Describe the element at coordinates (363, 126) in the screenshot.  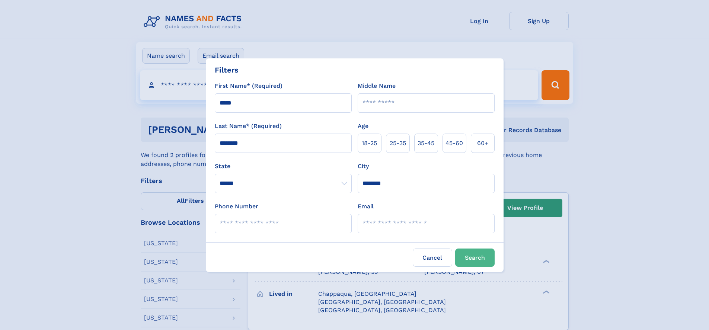
I see `label: Age` at that location.